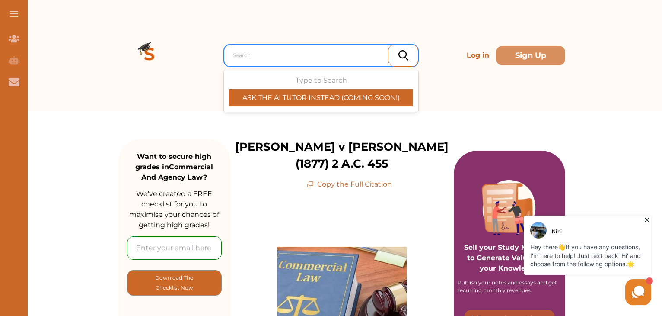  I want to click on strong: Want to secure high grades in Commercial And Agency Law ?, so click(174, 166).